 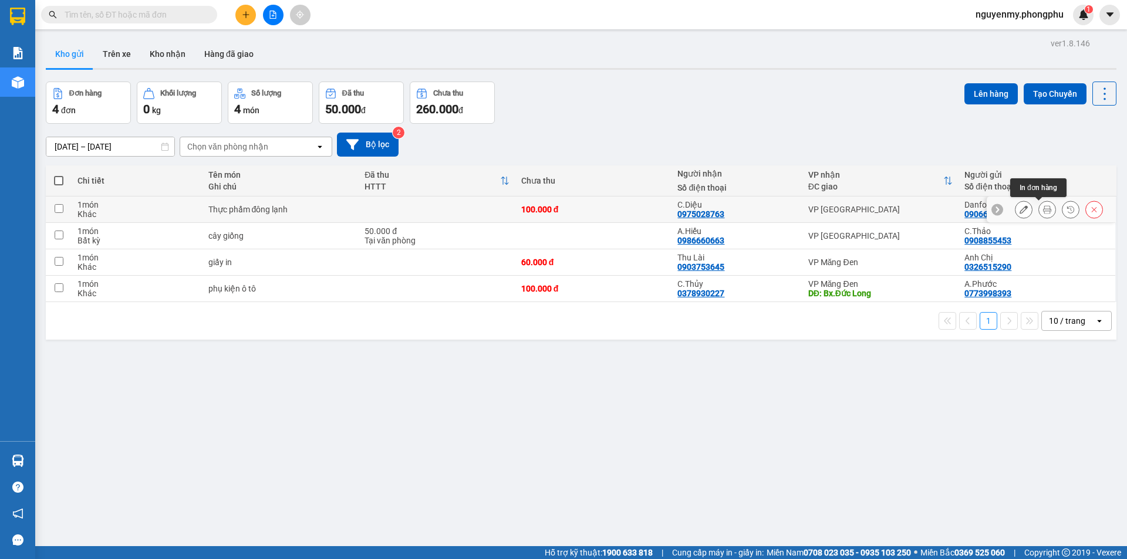 I want to click on div: Danfood, so click(x=1037, y=205).